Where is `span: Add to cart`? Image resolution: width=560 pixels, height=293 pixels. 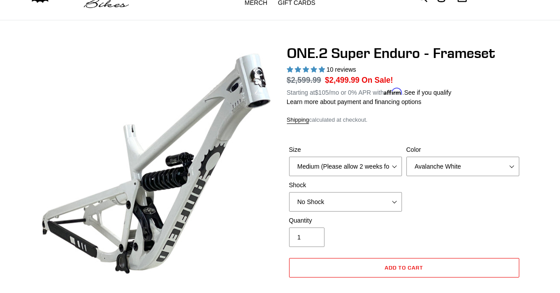
span: Add to cart is located at coordinates (404, 268).